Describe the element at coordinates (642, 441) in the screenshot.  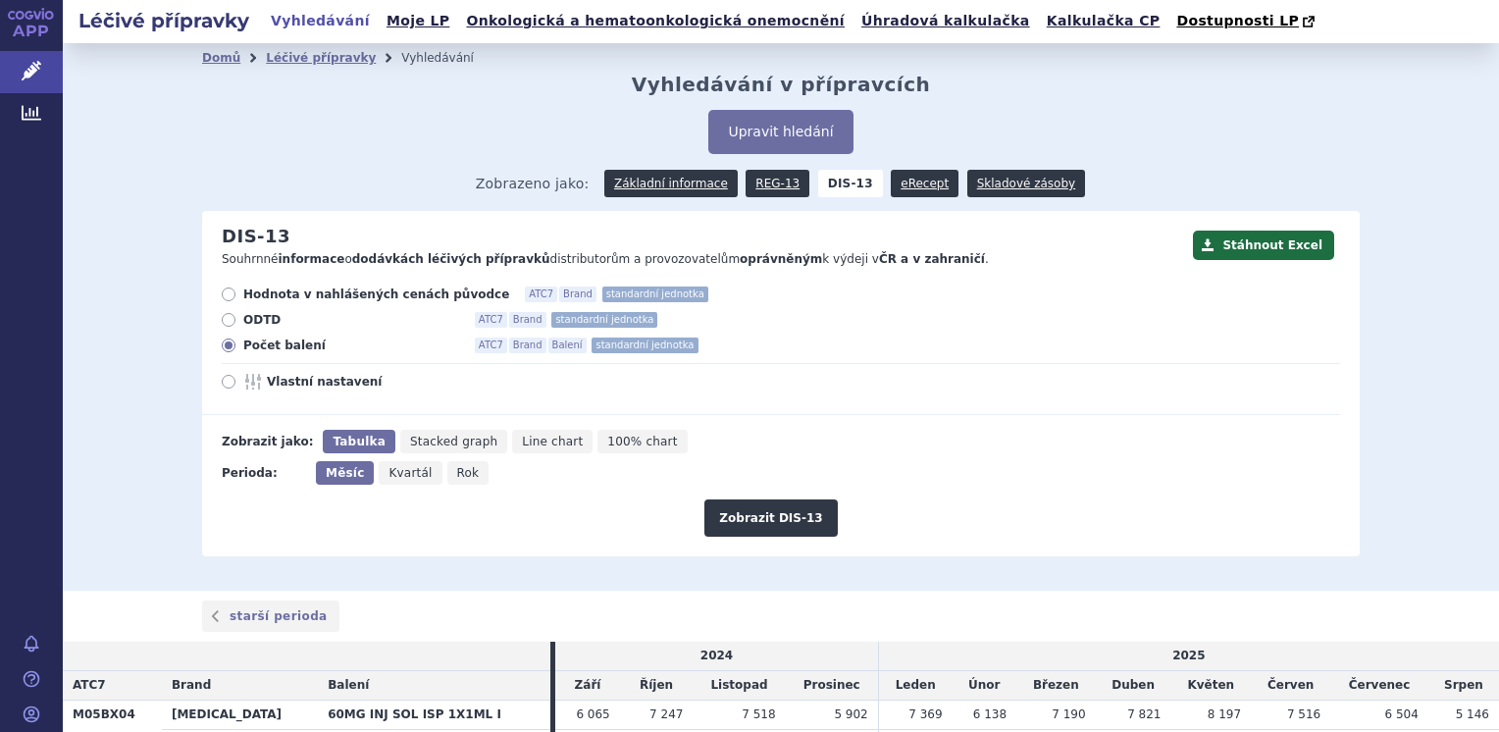
I see `span: 100% chart` at that location.